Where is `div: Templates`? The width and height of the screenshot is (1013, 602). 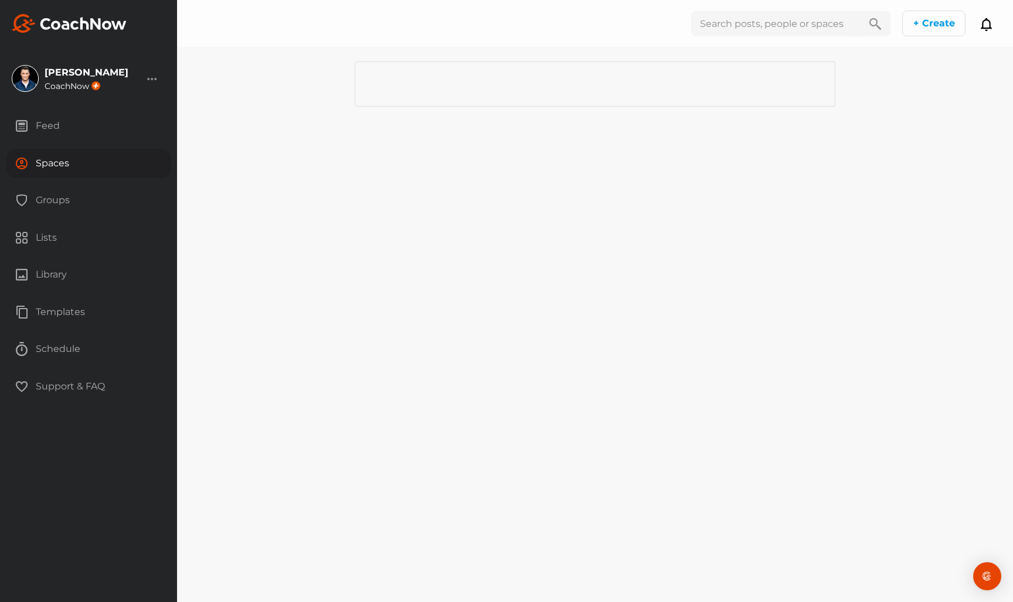 div: Templates is located at coordinates (88, 312).